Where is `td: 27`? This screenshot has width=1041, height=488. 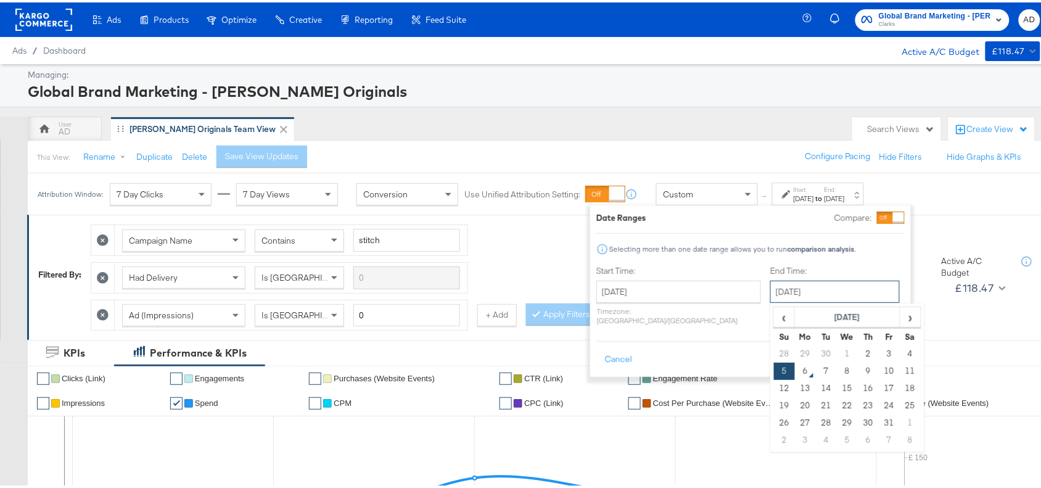
td: 27 is located at coordinates (805, 420).